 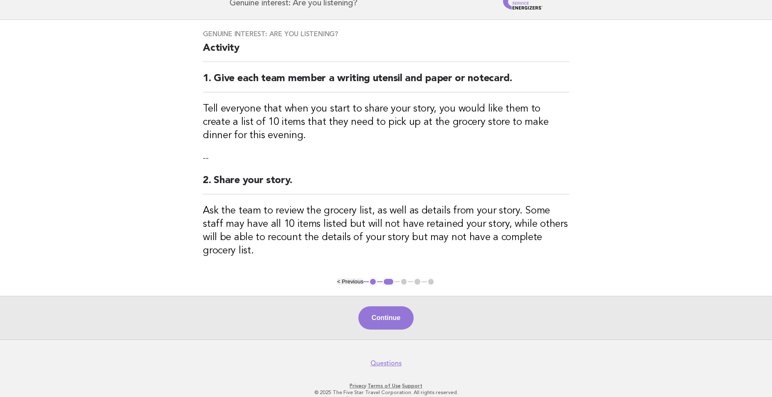 What do you see at coordinates (386, 318) in the screenshot?
I see `button: Continue` at bounding box center [386, 318].